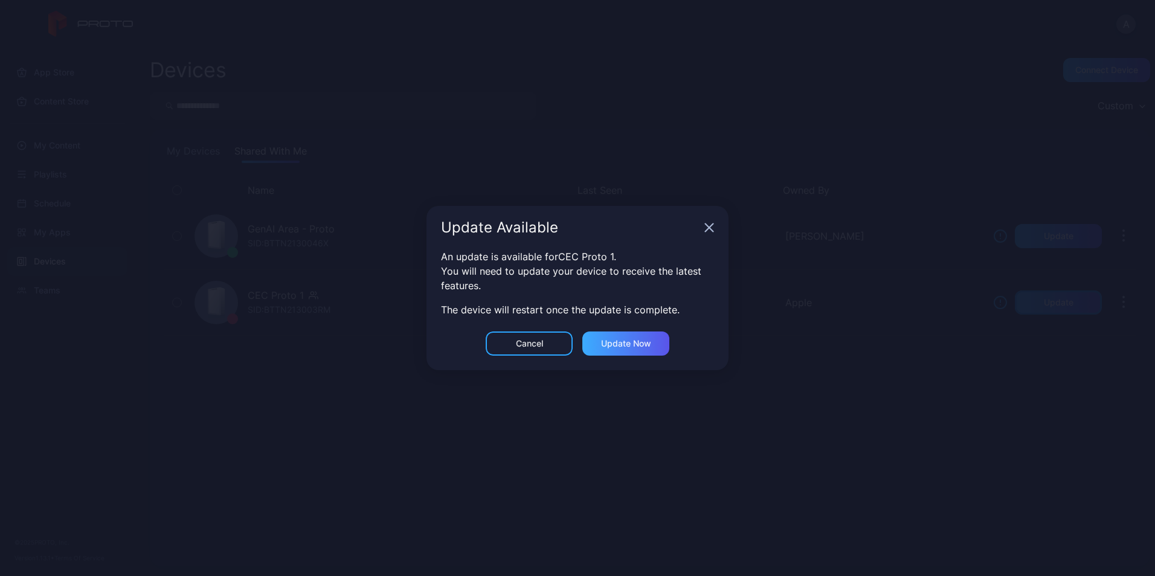 Image resolution: width=1155 pixels, height=576 pixels. Describe the element at coordinates (577, 310) in the screenshot. I see `div: The device will restart once the update is complete.` at that location.